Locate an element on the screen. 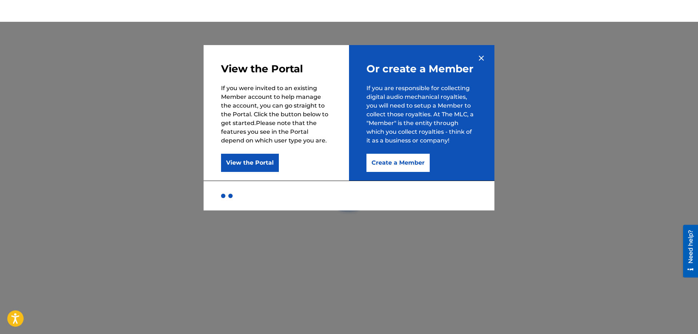  img: close is located at coordinates (481, 58).